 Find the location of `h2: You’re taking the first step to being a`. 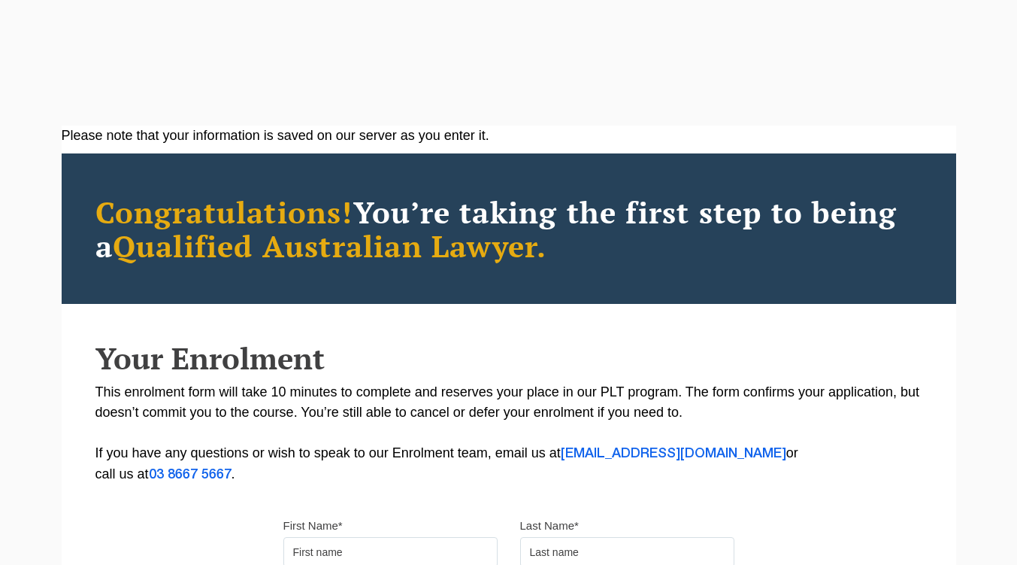

h2: You’re taking the first step to being a is located at coordinates (509, 229).